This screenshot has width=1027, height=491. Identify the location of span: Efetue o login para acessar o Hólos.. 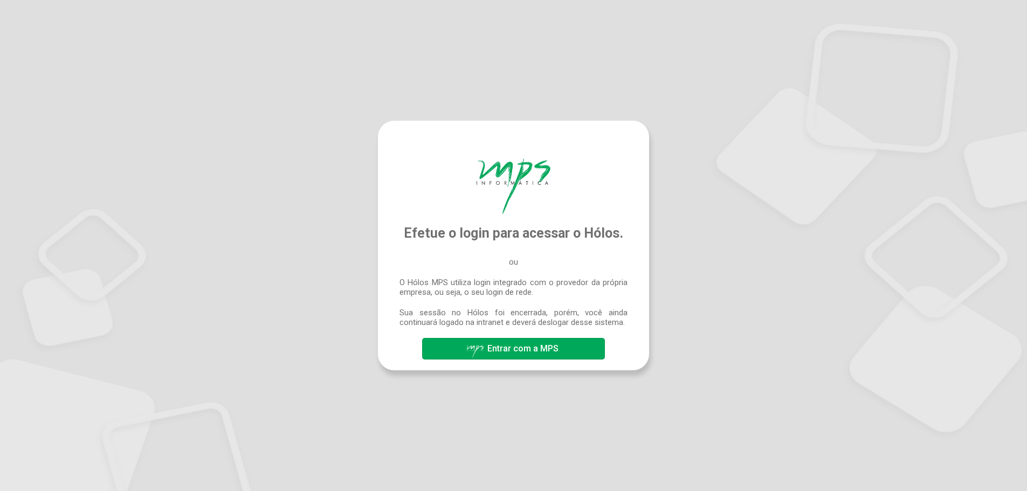
(513, 233).